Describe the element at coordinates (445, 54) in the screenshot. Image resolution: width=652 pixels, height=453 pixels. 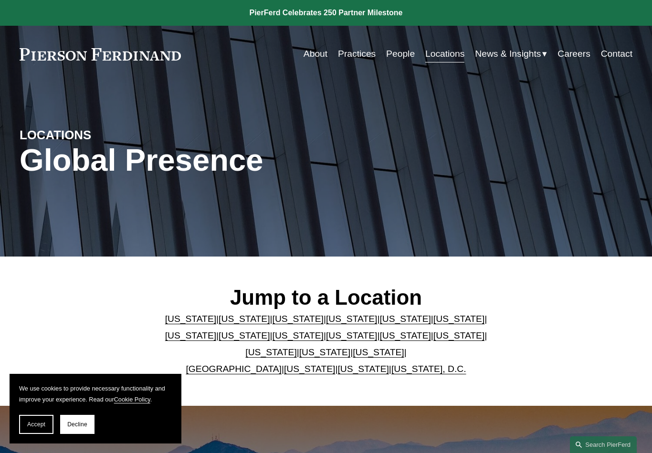
I see `a: Locations` at that location.